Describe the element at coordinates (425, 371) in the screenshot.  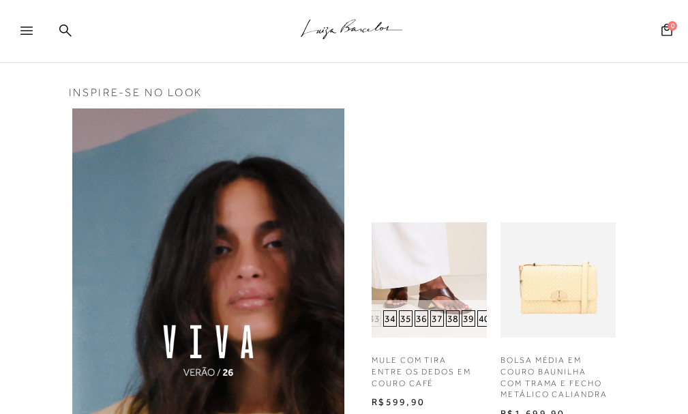
I see `p: MULE COM TIRA ENTRE OS DEDOS EM COURO CAFÉ` at that location.